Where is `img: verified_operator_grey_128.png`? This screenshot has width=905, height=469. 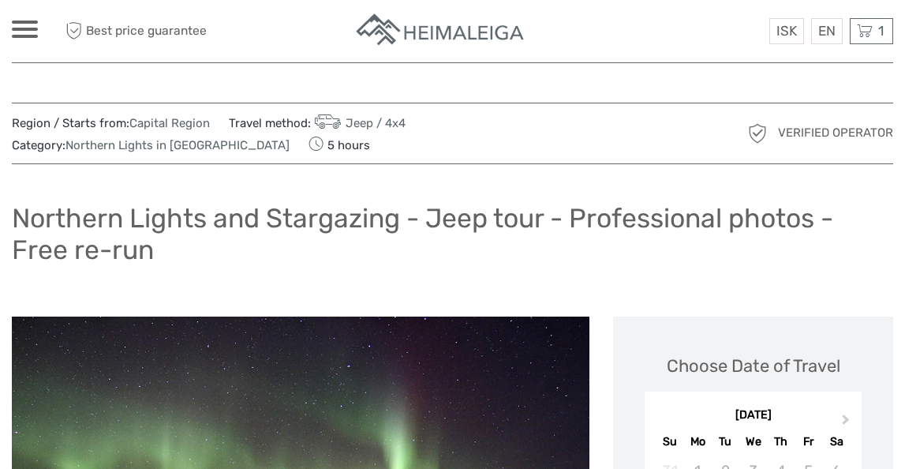
img: verified_operator_grey_128.png is located at coordinates (758, 133).